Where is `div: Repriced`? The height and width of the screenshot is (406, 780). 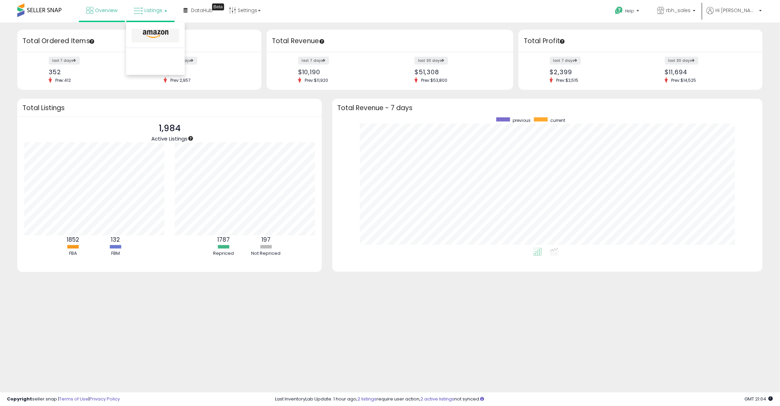 div: Repriced is located at coordinates (223, 254).